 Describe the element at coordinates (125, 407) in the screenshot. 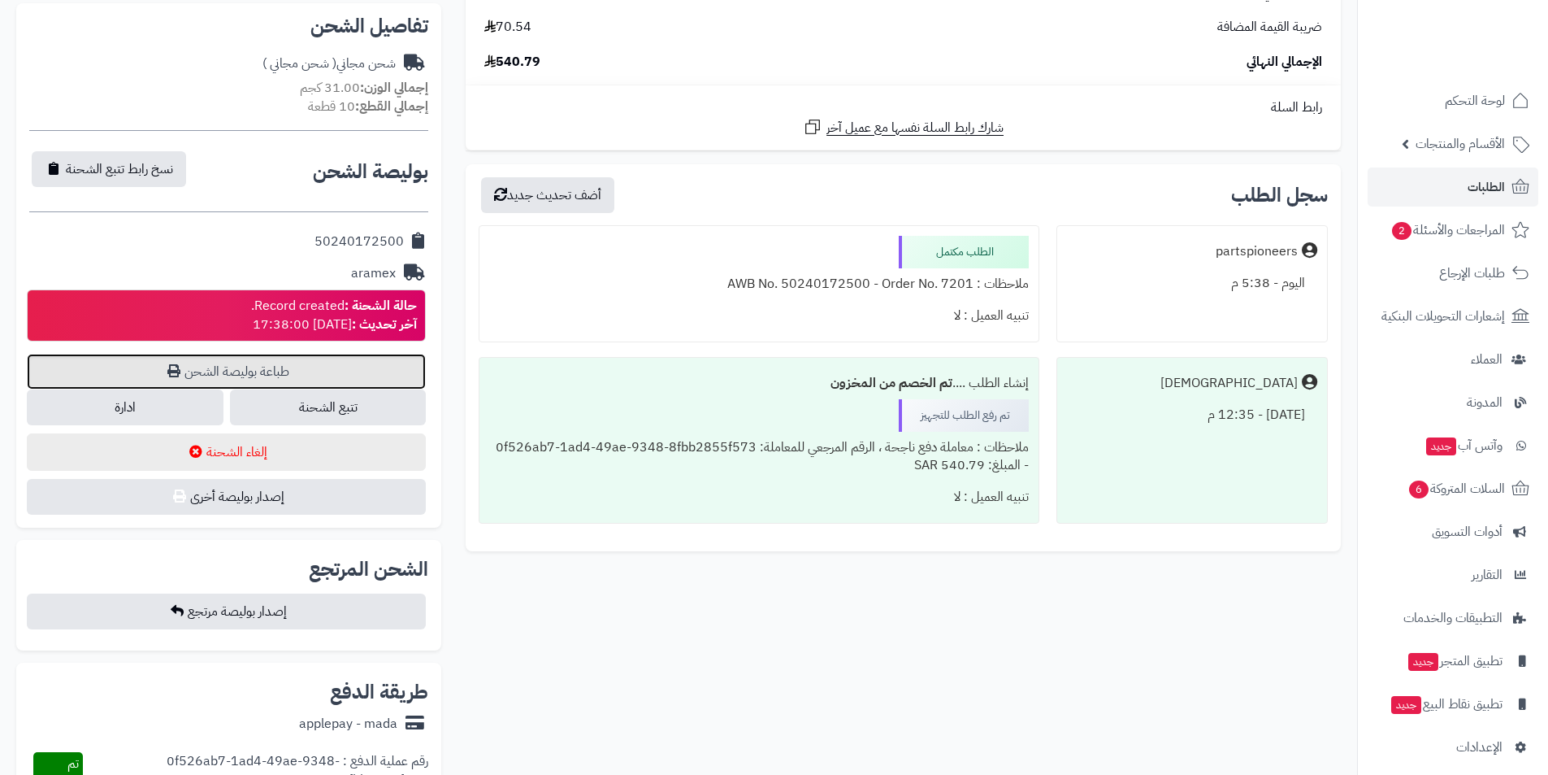

I see `a: ادارة` at that location.